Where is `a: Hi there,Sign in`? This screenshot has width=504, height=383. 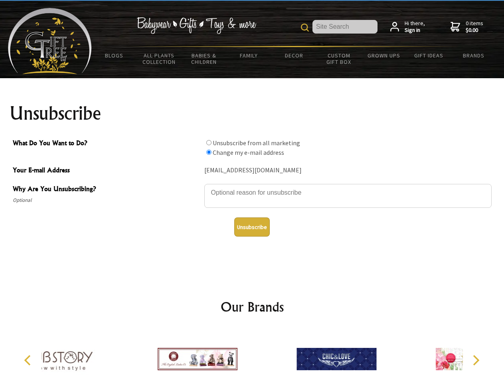
a: Hi there,Sign in is located at coordinates (408, 27).